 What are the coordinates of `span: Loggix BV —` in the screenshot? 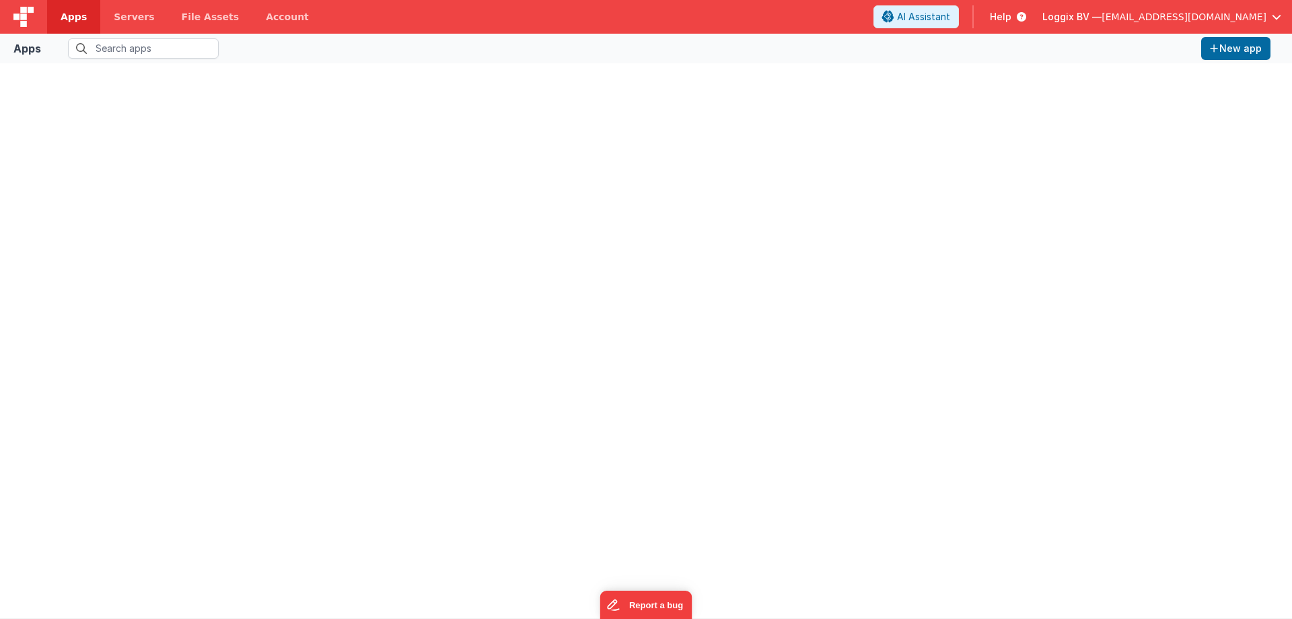 It's located at (1072, 17).